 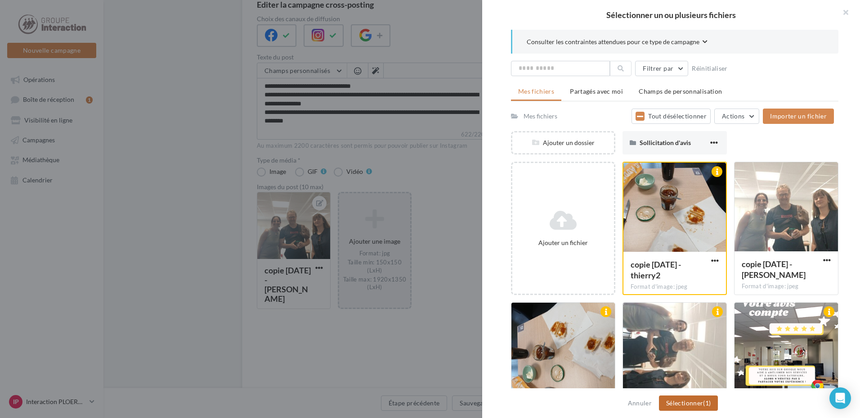 I want to click on span: Sollicitation d'avis, so click(x=666, y=142).